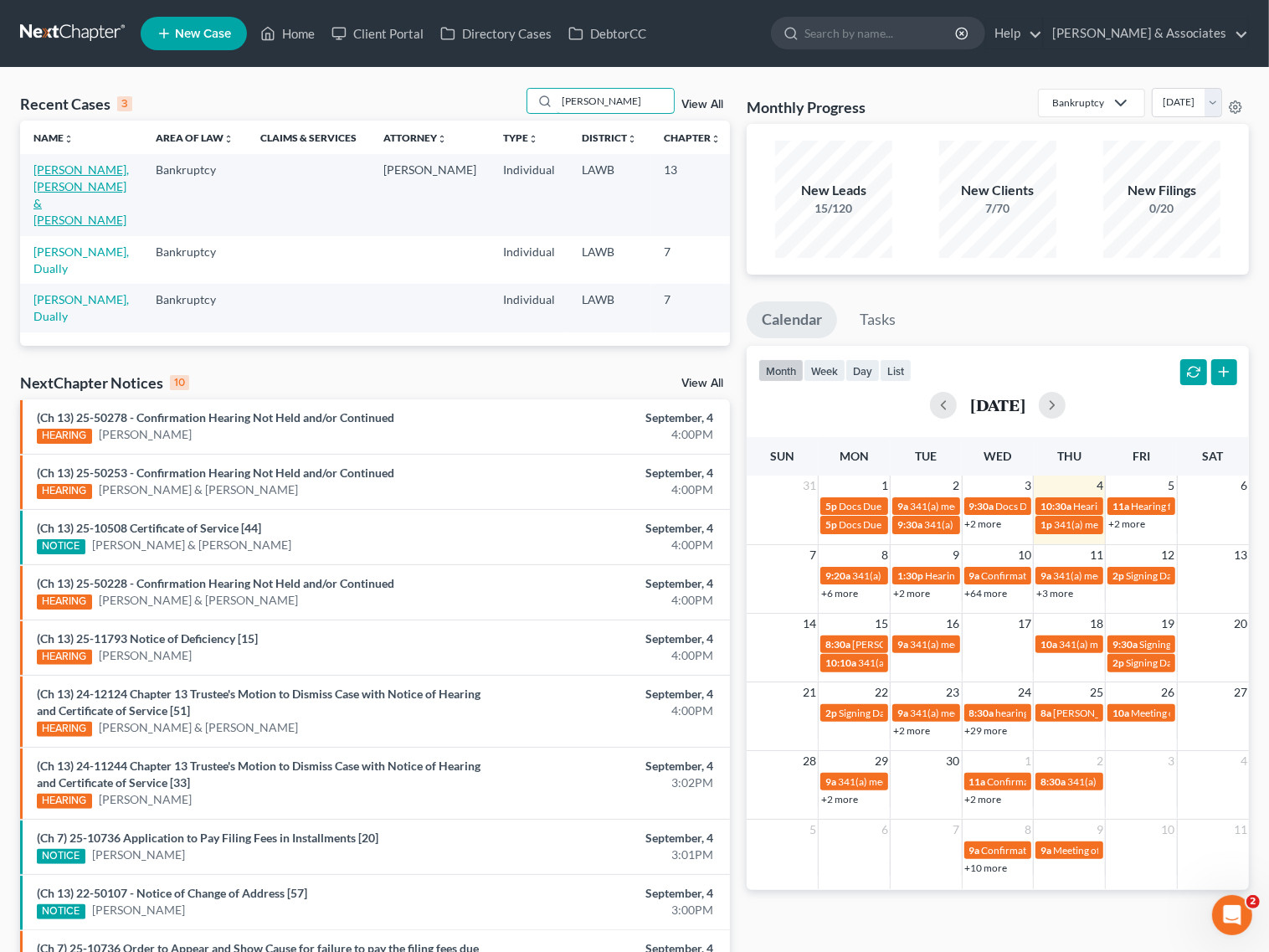 Image resolution: width=1269 pixels, height=952 pixels. I want to click on a: (Ch 13) 25-11793 Notice of Deficiency [15], so click(147, 638).